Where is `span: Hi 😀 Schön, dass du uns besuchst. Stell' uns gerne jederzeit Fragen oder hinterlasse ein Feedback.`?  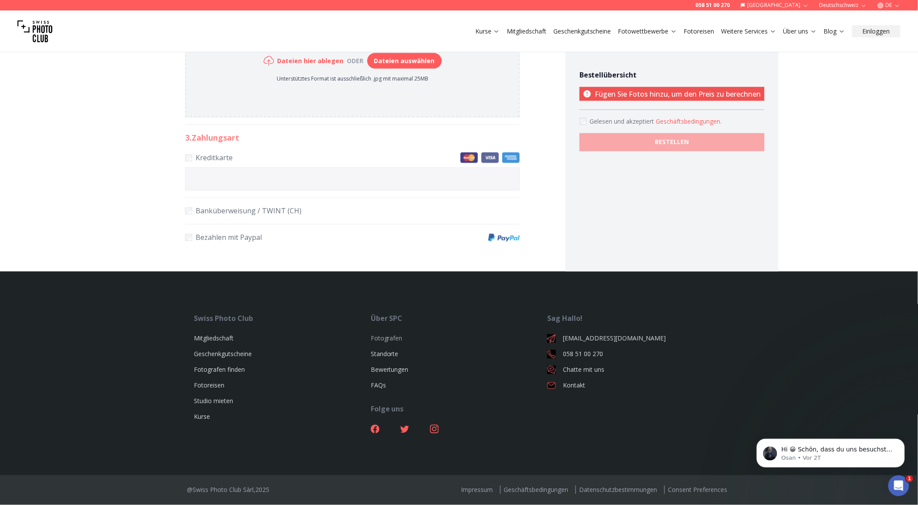 span: Hi 😀 Schön, dass du uns besuchst. Stell' uns gerne jederzeit Fragen oder hinterlasse ein Feedback. is located at coordinates (93, 37).